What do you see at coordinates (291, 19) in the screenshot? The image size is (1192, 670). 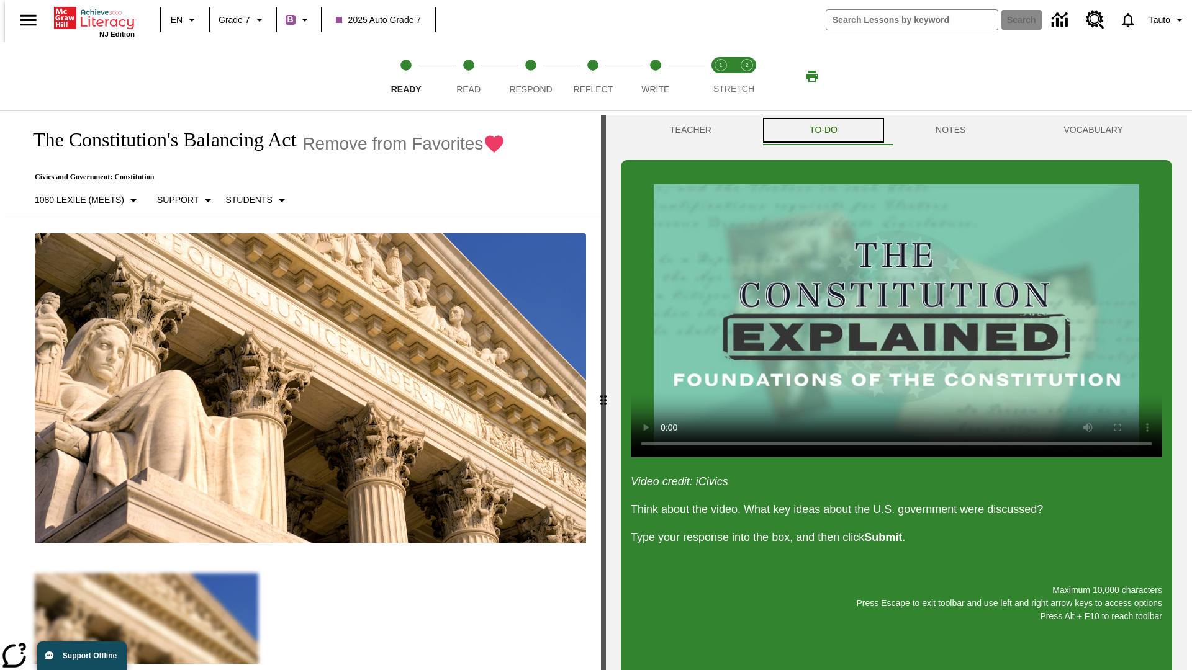 I see `span: B` at bounding box center [291, 19].